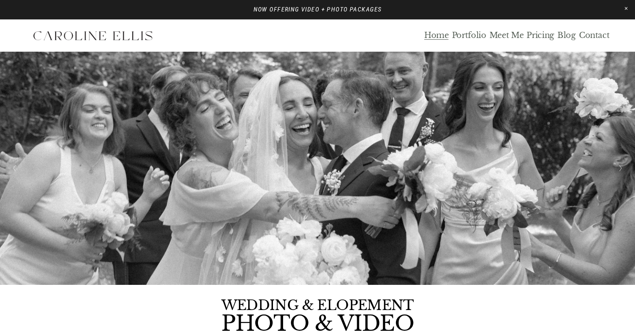 This screenshot has height=333, width=635. I want to click on a: Meet Me, so click(507, 35).